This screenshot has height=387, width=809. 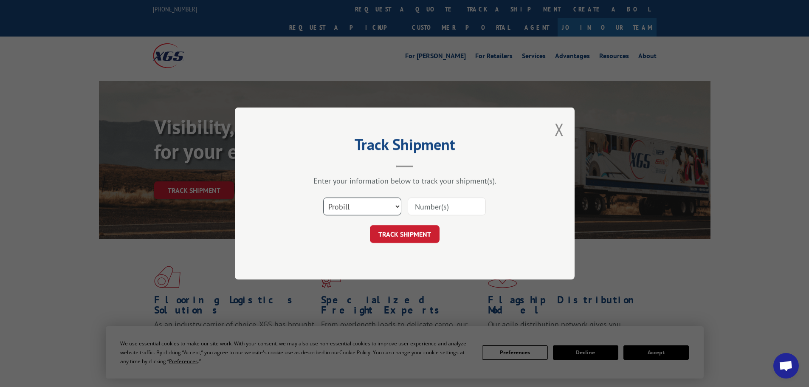 I want to click on div: Enter your information below to track your shipment(s)., so click(x=405, y=181).